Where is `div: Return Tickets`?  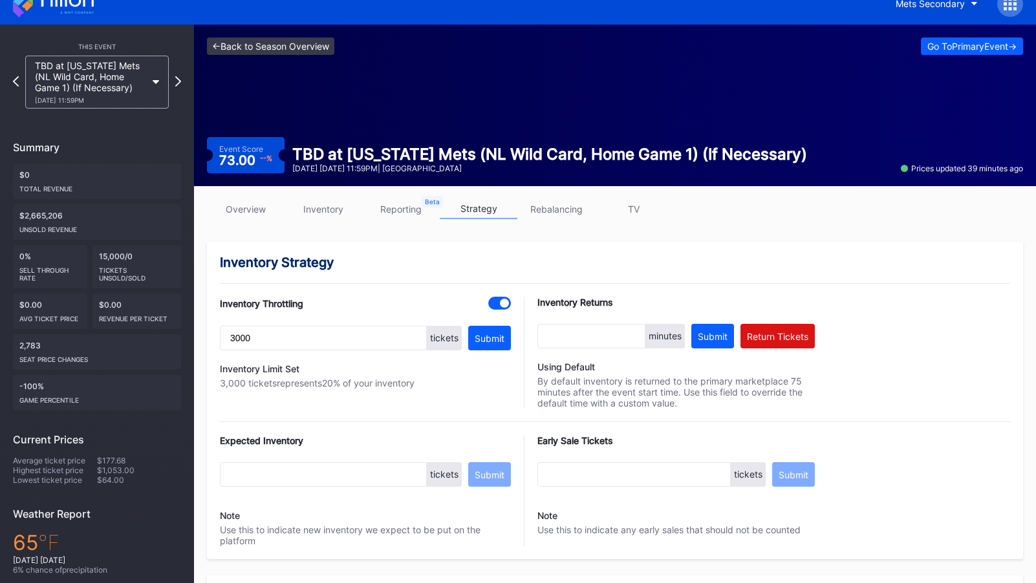 div: Return Tickets is located at coordinates (777, 336).